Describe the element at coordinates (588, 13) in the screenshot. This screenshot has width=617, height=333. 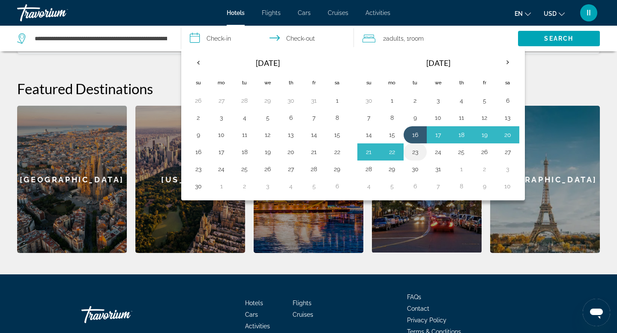
I see `span: II` at that location.